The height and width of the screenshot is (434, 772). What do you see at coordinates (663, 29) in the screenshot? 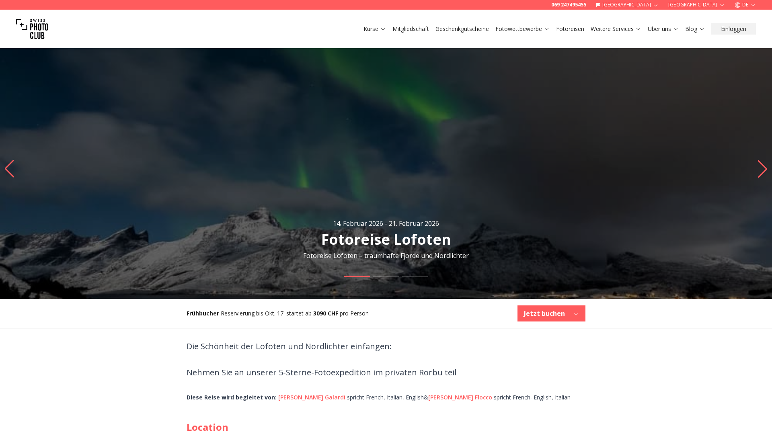
I see `a: Über uns` at bounding box center [663, 29].